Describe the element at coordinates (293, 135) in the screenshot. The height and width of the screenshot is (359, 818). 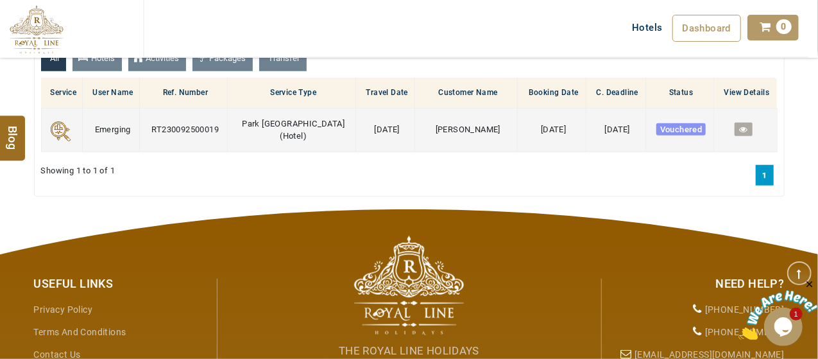
I see `span: Hotel` at that location.